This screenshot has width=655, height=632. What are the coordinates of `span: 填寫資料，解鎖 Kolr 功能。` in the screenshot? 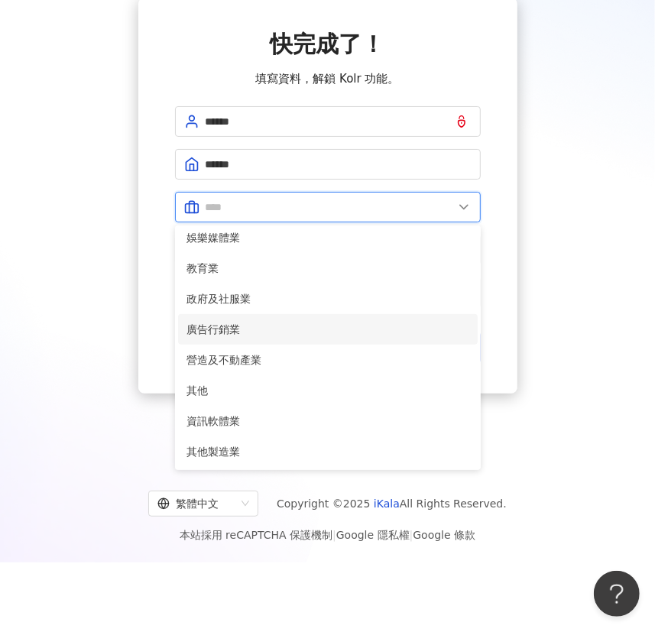 It's located at (327, 79).